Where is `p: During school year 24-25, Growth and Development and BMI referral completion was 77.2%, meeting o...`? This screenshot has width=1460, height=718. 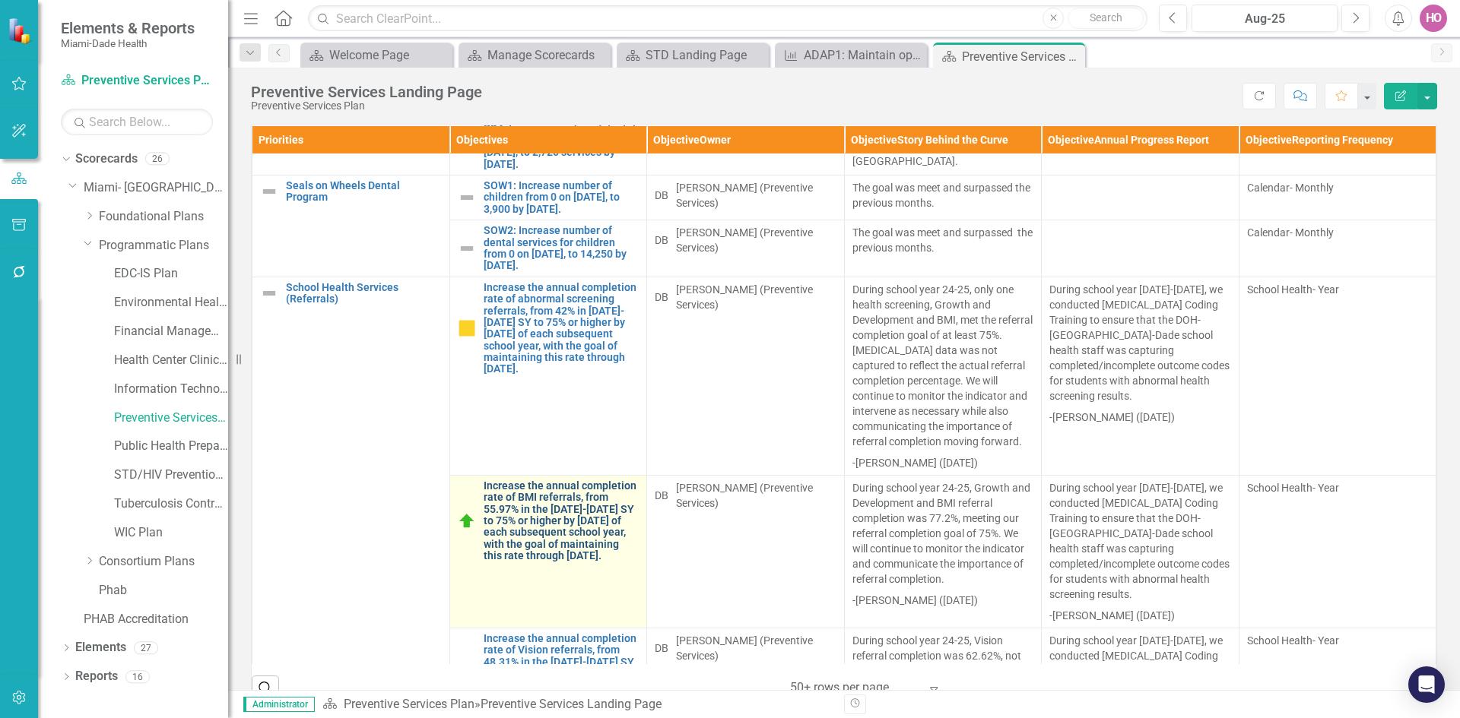 p: During school year 24-25, Growth and Development and BMI referral completion was 77.2%, meeting o... is located at coordinates (943, 535).